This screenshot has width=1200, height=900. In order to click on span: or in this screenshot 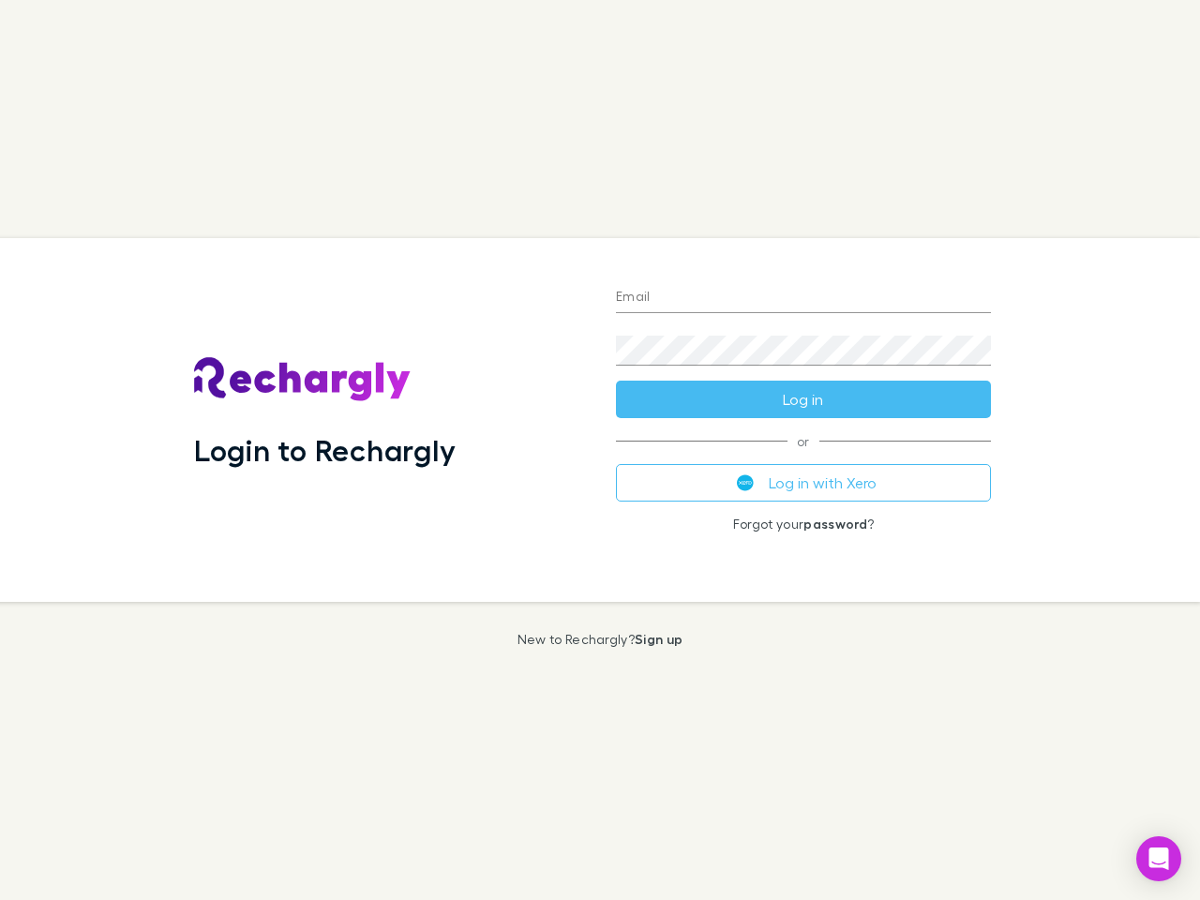, I will do `click(803, 440)`.